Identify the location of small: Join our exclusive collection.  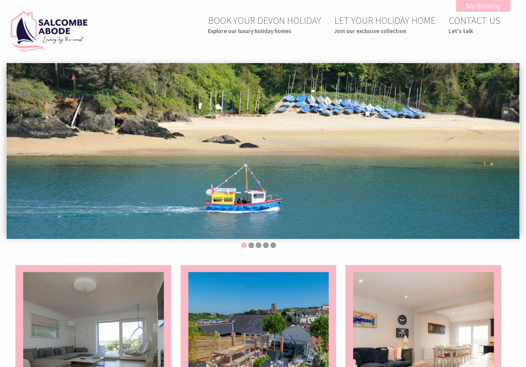
(384, 31).